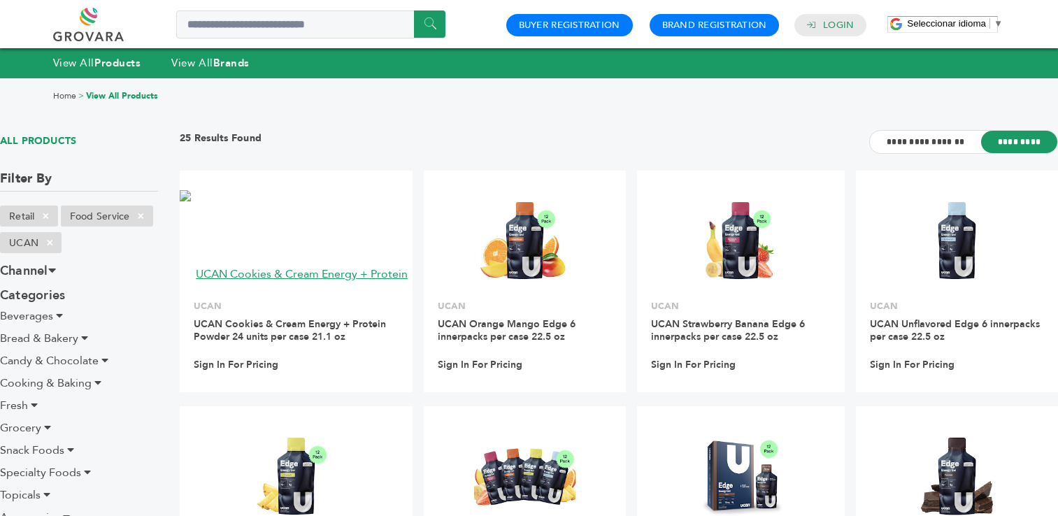 The width and height of the screenshot is (1058, 516). What do you see at coordinates (715, 25) in the screenshot?
I see `a: Brand Registration` at bounding box center [715, 25].